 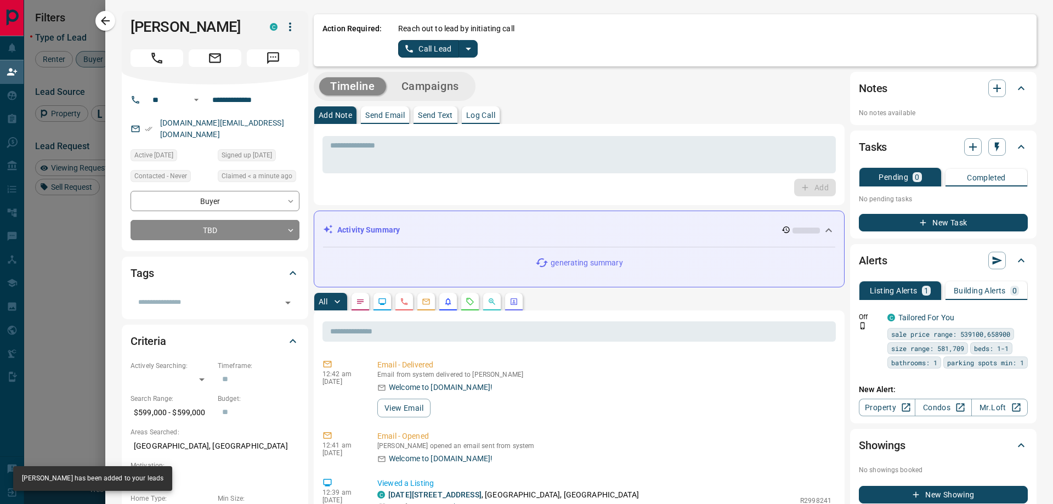 What do you see at coordinates (258, 498) in the screenshot?
I see `p: Min Size:` at bounding box center [258, 498].